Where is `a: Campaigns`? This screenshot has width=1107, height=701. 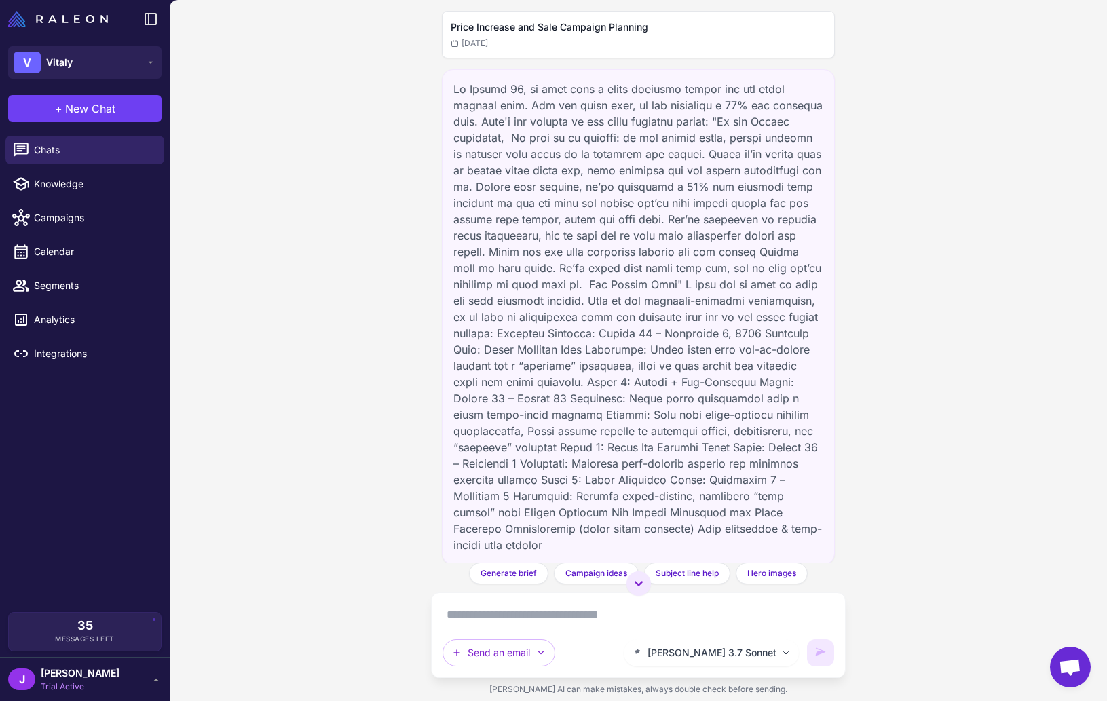
a: Campaigns is located at coordinates (85, 218).